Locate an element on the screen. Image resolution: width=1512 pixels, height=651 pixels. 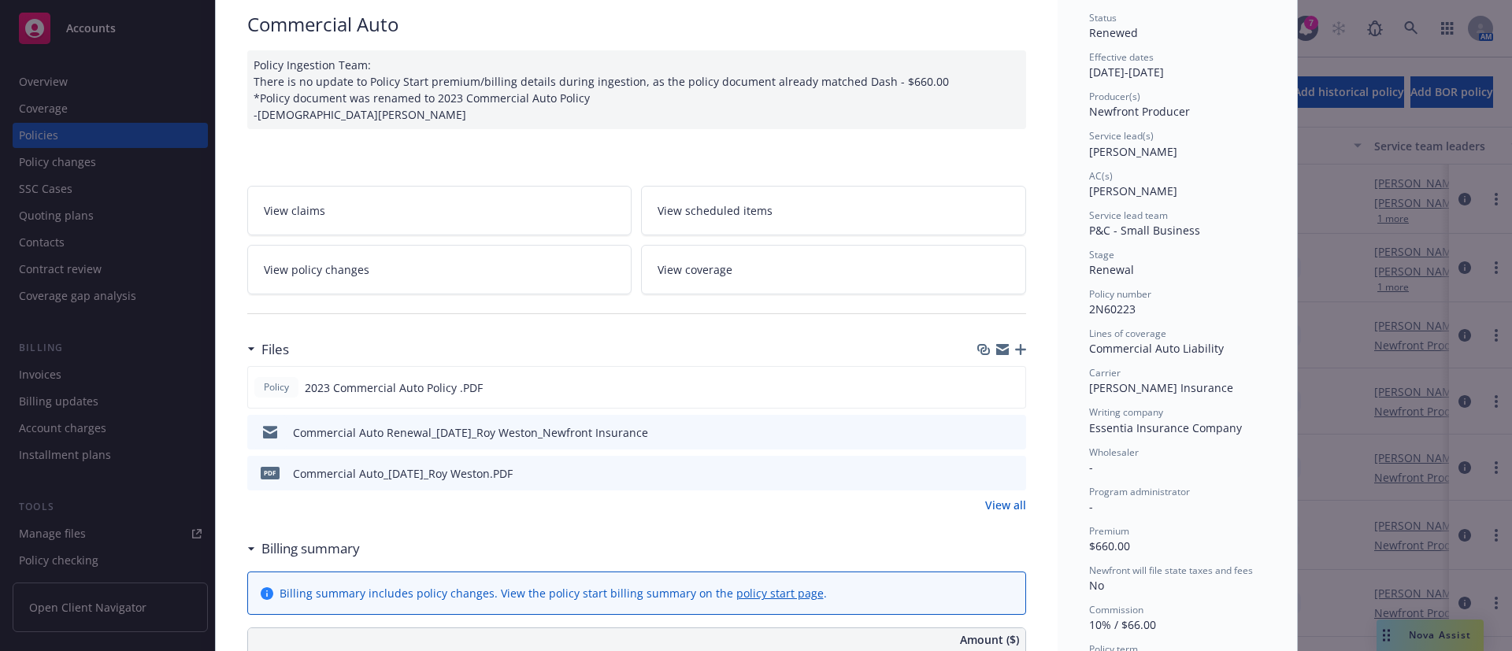
div: Policy Ingestion Team: There is no update to Policy Start premium/billing details during ingestio... is located at coordinates (636, 90).